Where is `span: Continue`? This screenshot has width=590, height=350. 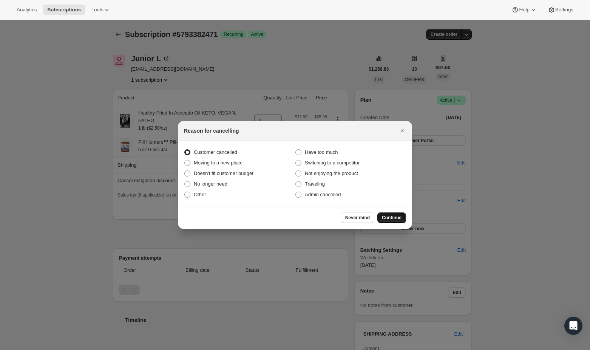
span: Continue is located at coordinates (392, 217).